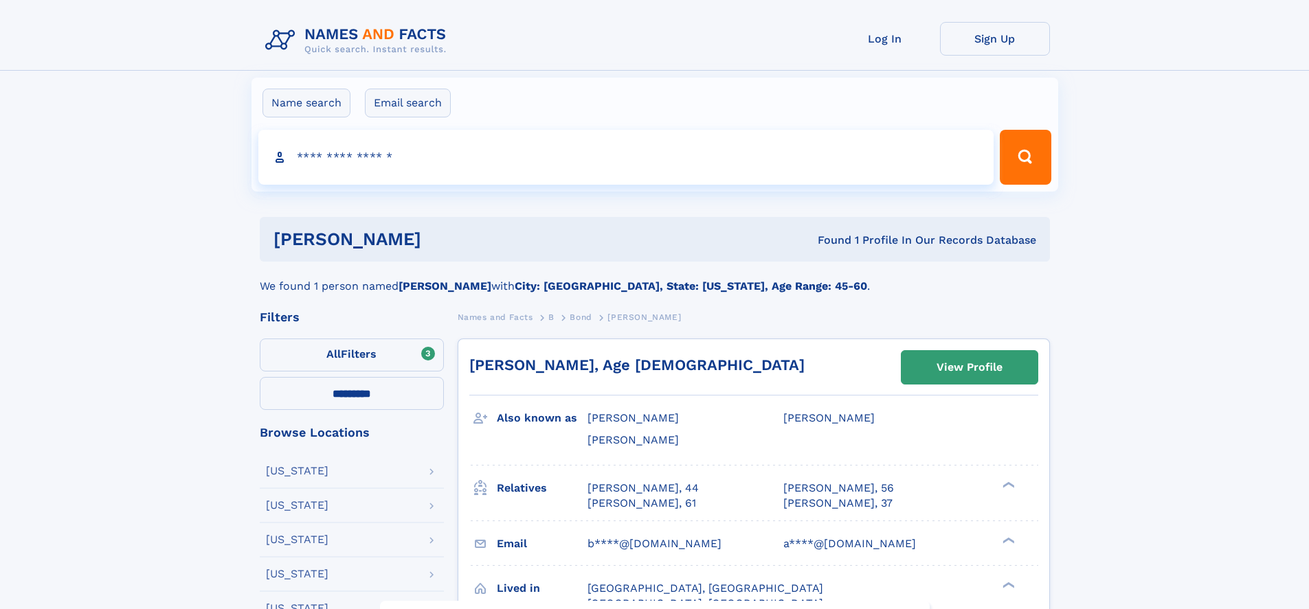 This screenshot has width=1309, height=609. I want to click on span: All, so click(333, 354).